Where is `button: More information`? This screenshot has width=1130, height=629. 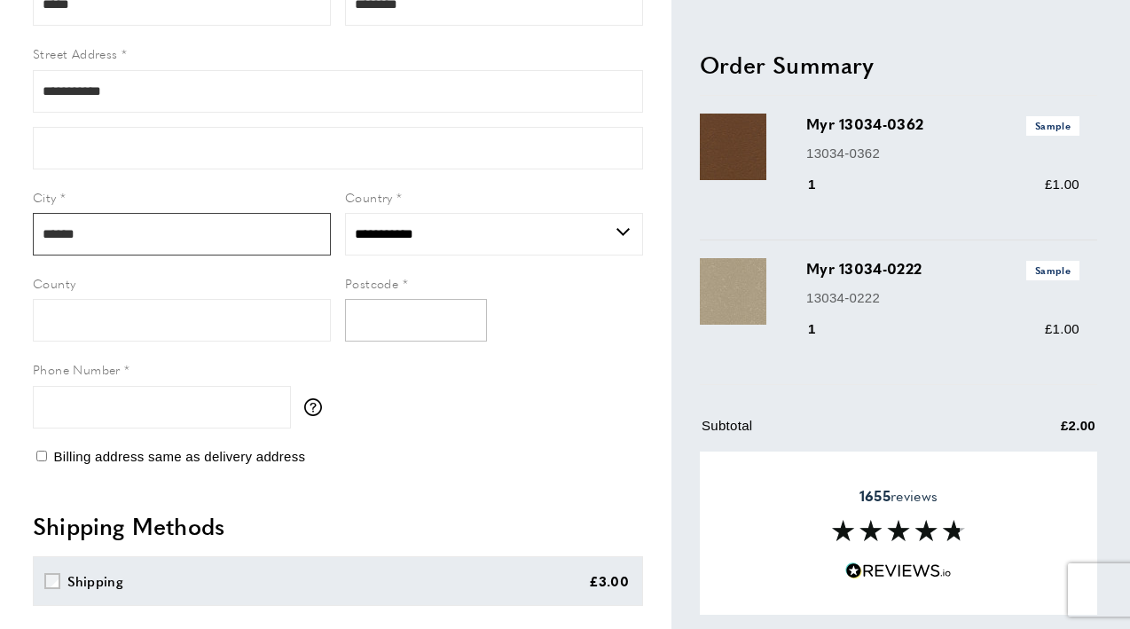 button: More information is located at coordinates (318, 407).